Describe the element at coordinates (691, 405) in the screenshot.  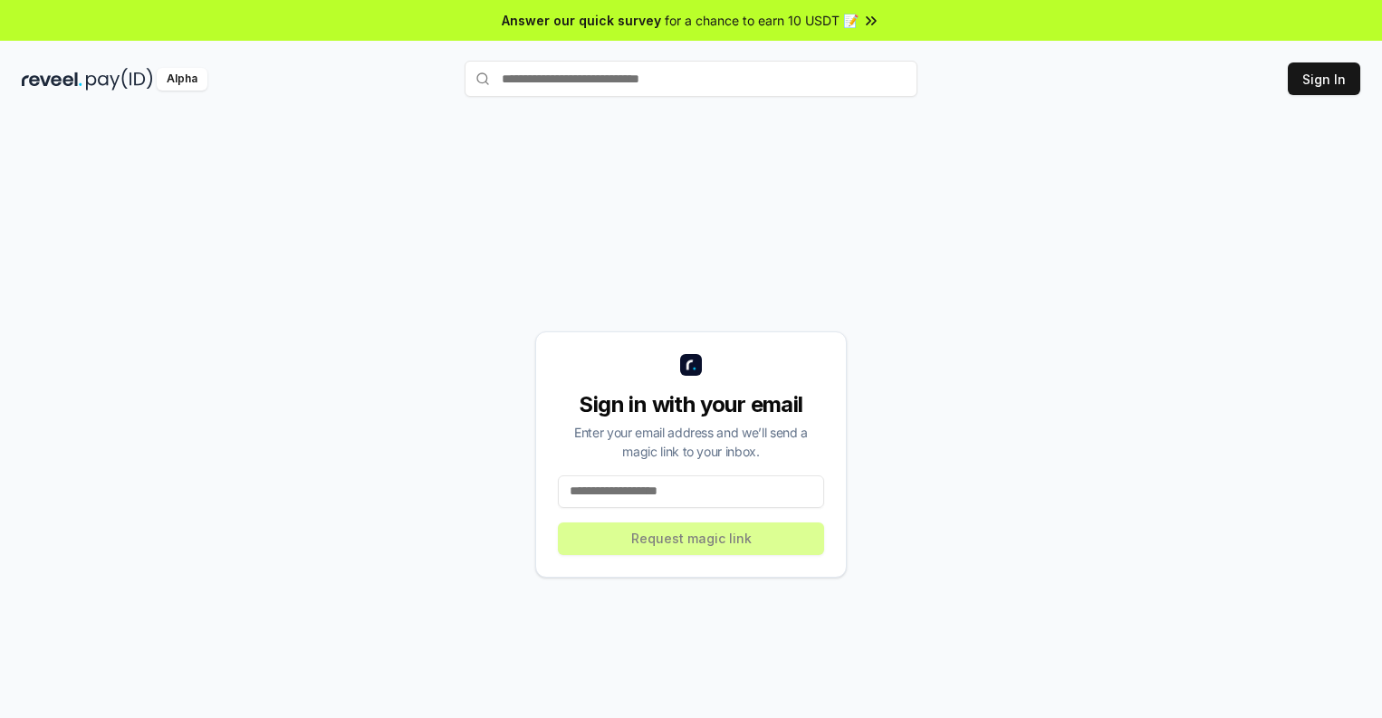
I see `div: Sign in with your email` at that location.